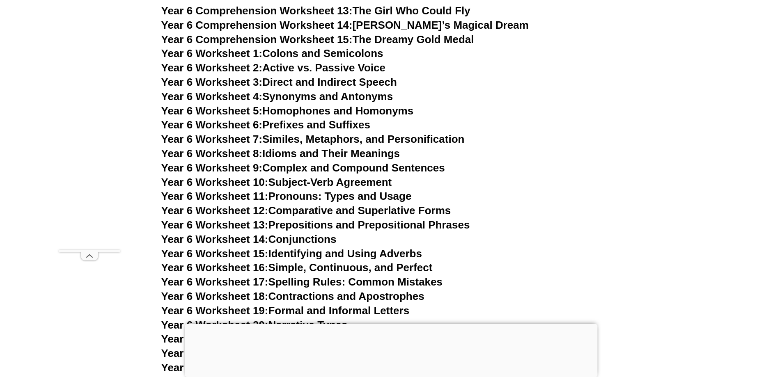  What do you see at coordinates (212, 111) in the screenshot?
I see `span: Year 6 Worksheet 5:` at bounding box center [212, 111].